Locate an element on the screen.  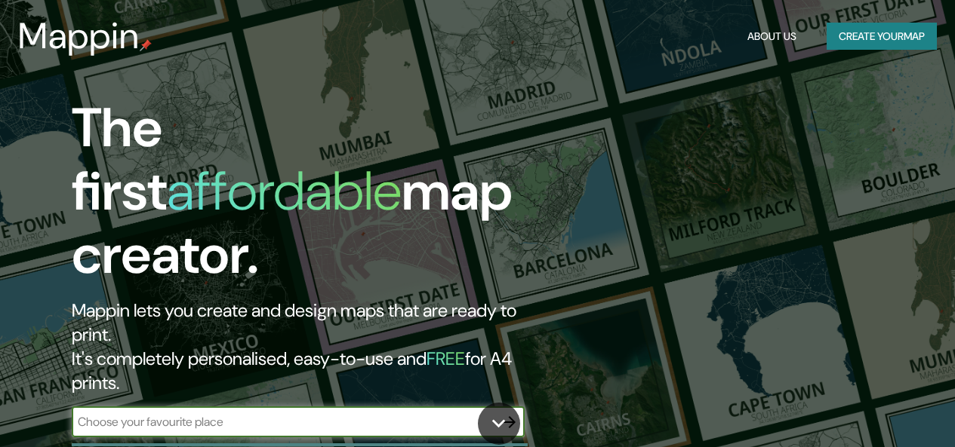
h1: The first map creator. is located at coordinates (310, 198).